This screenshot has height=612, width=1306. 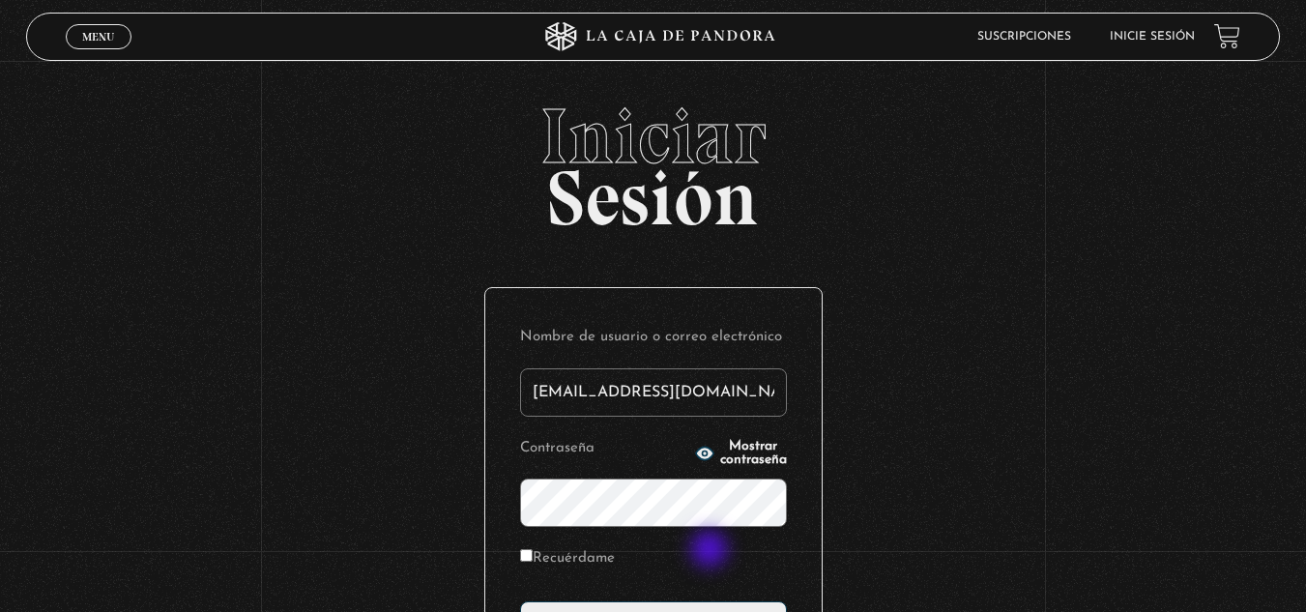 What do you see at coordinates (568, 559) in the screenshot?
I see `label: Recuérdame` at bounding box center [568, 559].